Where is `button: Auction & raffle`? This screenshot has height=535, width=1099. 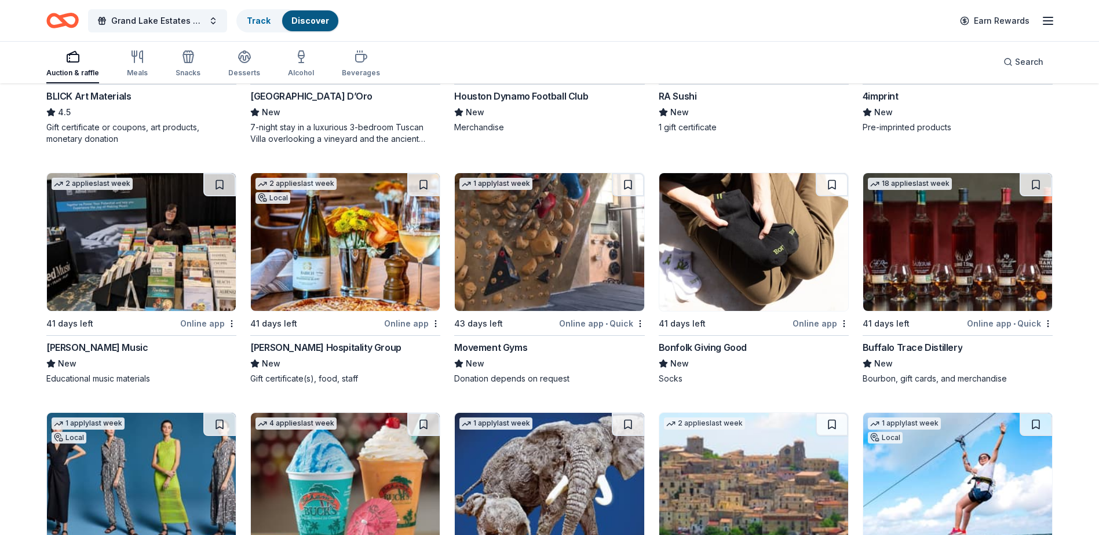 button: Auction & raffle is located at coordinates (72, 64).